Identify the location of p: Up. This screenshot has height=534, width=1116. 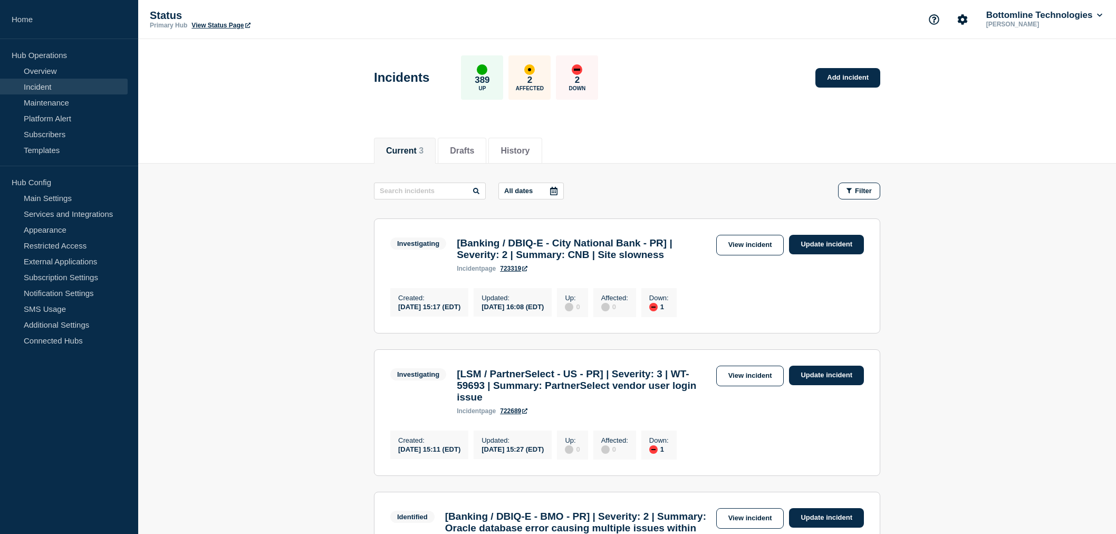
(482, 88).